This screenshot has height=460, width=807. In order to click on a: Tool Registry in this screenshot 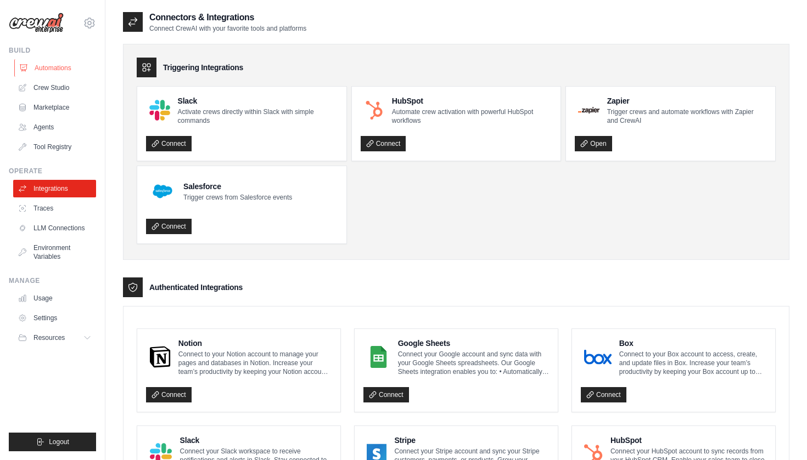, I will do `click(54, 147)`.